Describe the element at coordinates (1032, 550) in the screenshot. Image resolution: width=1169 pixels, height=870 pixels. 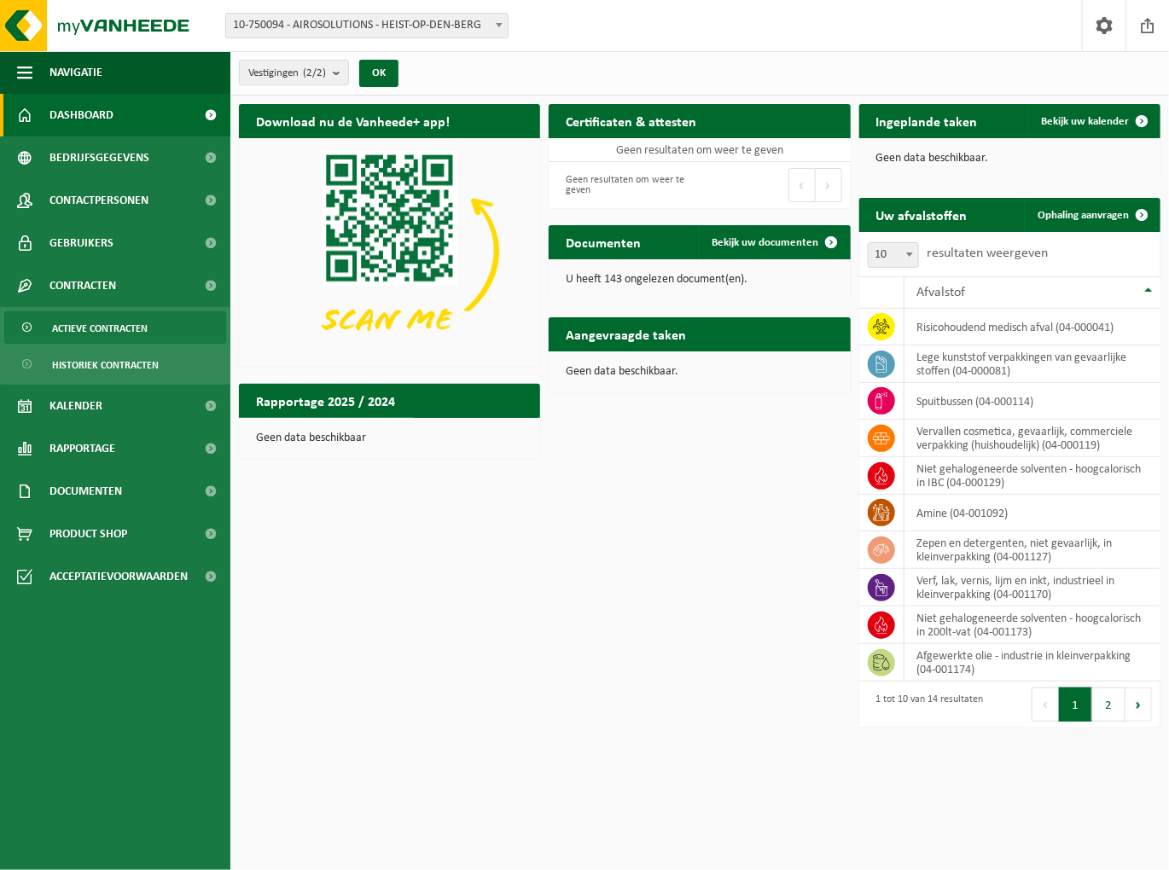
I see `td: Zepen en detergenten, niet gevaarlijk, in kleinverpakking (04-001127)` at that location.